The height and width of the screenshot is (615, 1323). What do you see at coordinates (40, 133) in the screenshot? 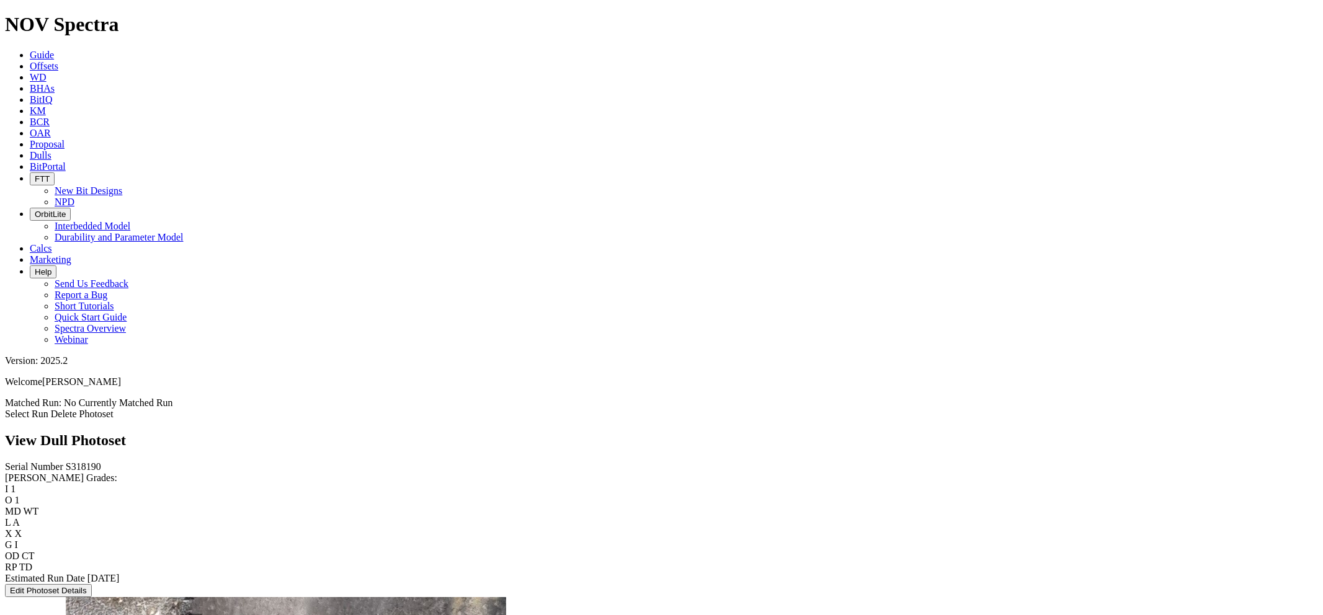
I see `a: OAR` at bounding box center [40, 133].